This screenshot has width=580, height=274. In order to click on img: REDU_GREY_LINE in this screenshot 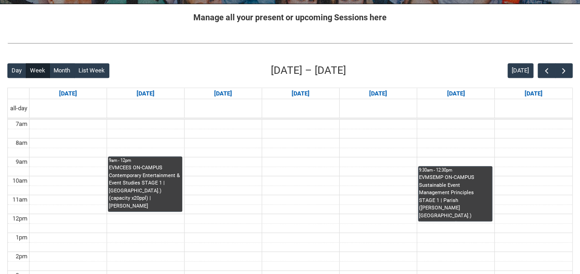, I will do `click(290, 43)`.